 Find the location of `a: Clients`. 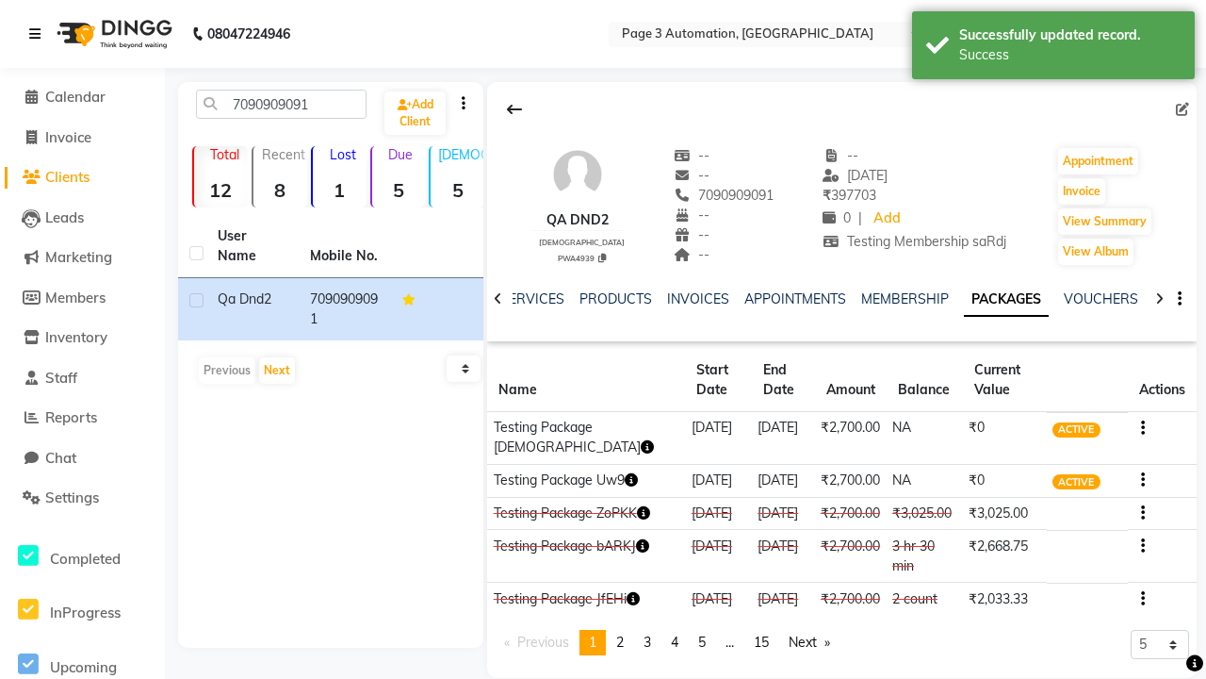

a: Clients is located at coordinates (82, 177).